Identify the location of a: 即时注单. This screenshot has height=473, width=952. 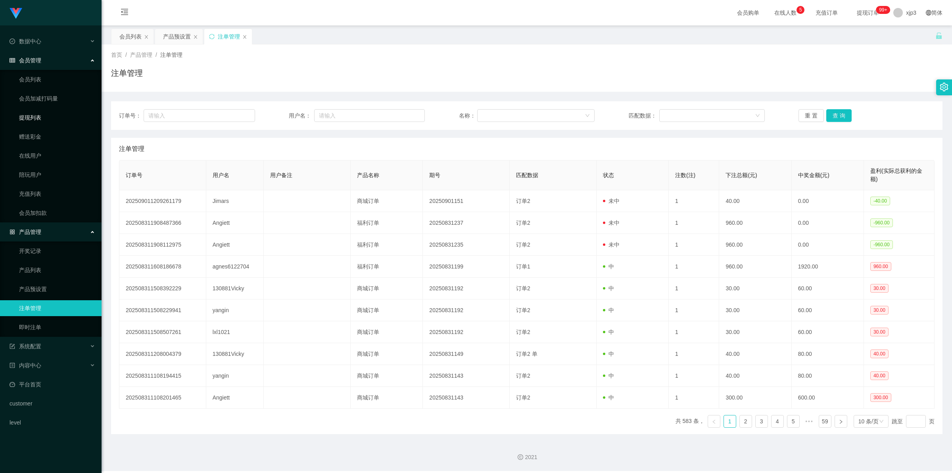
(57, 327).